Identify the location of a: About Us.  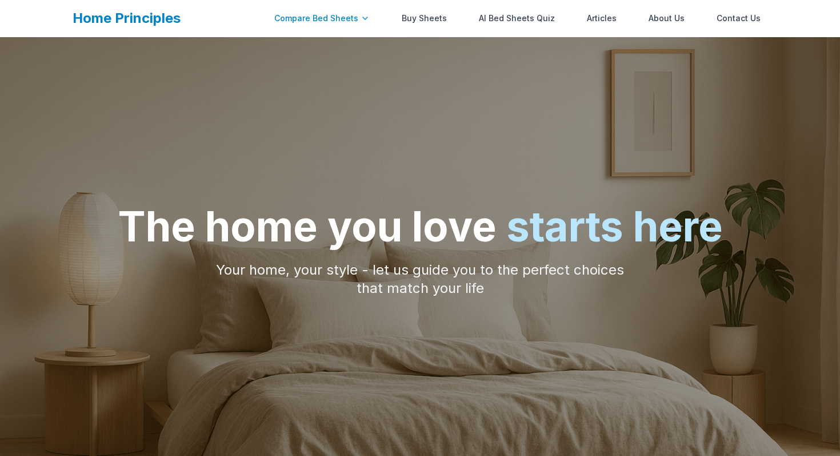
(667, 18).